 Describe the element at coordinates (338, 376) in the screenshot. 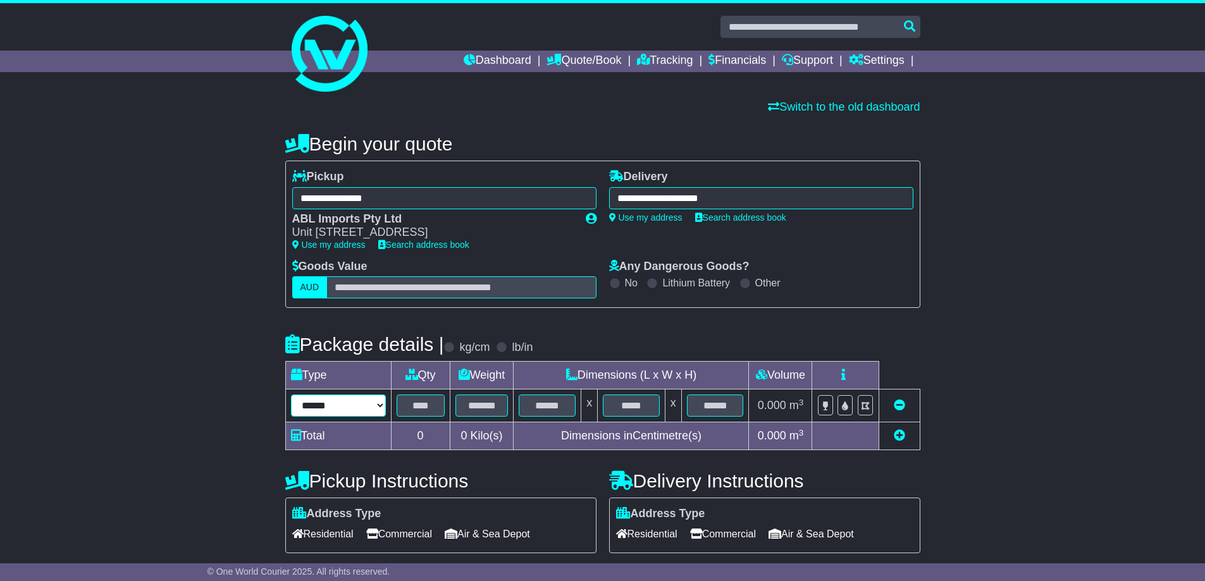

I see `td: Type` at that location.